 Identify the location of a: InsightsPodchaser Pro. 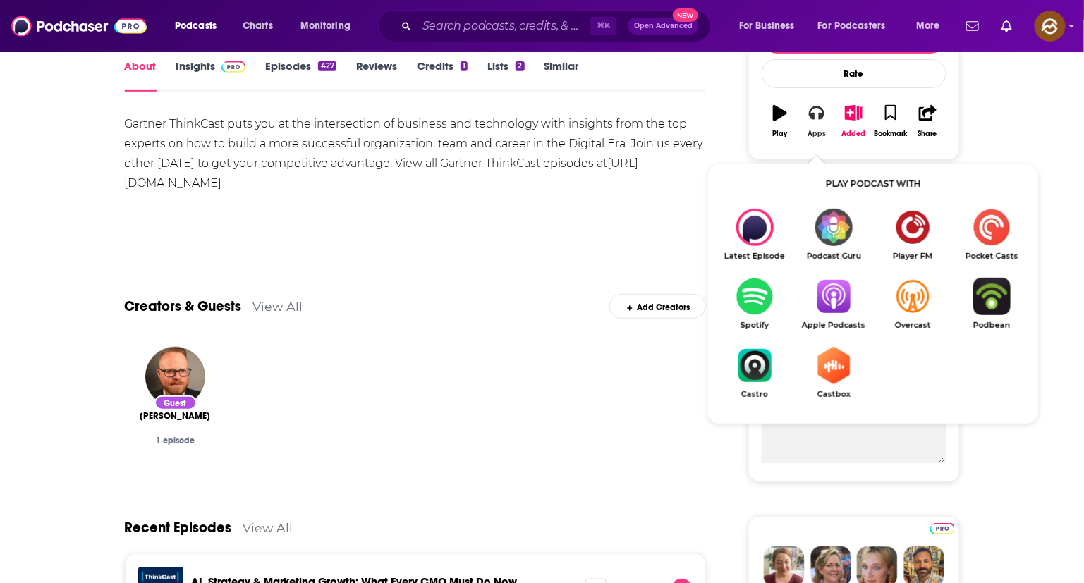
(211, 75).